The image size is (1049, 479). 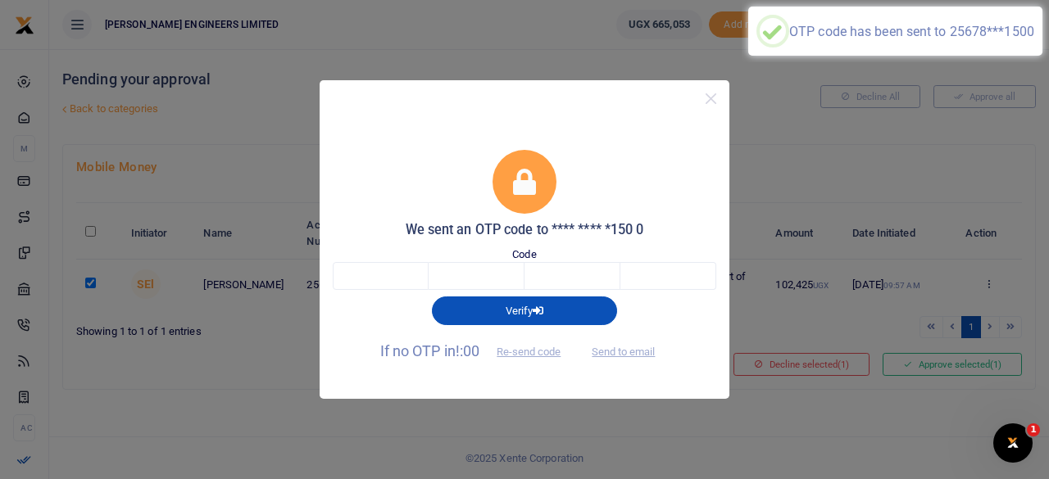 I want to click on span: 1, so click(x=1033, y=430).